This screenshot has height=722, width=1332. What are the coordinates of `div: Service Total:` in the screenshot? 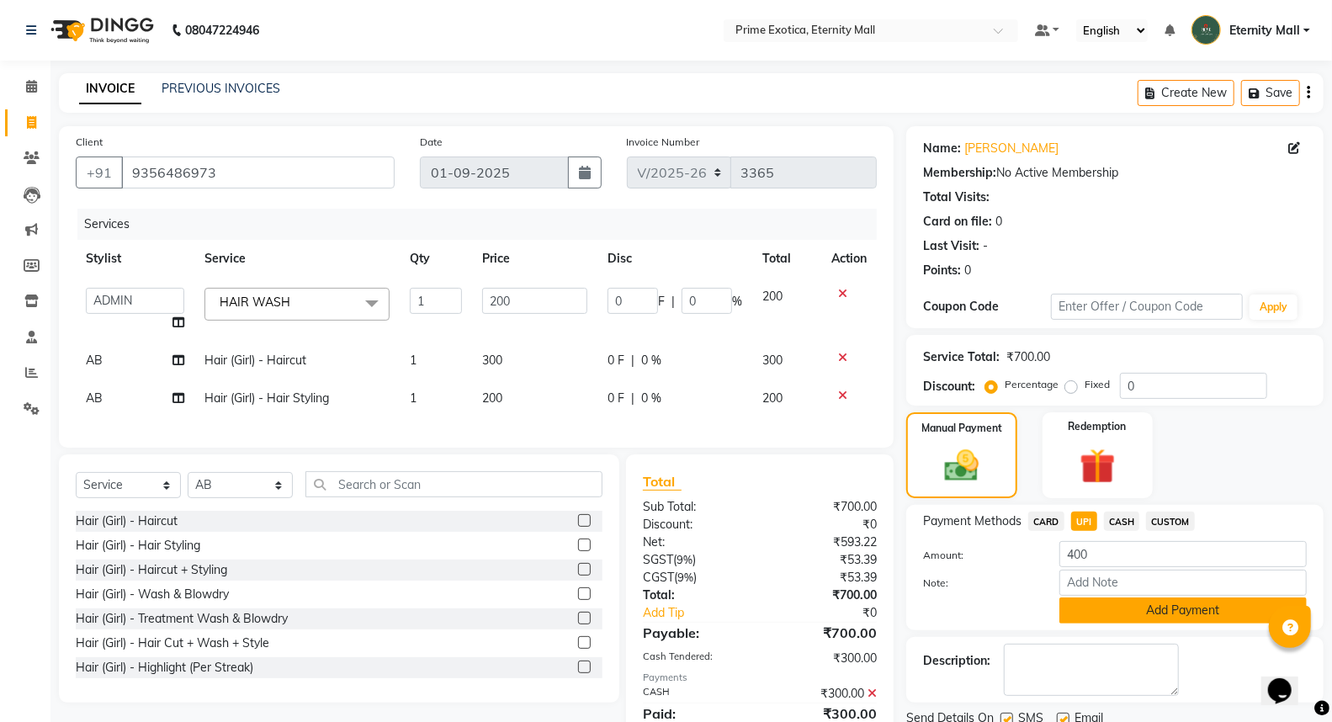 It's located at (961, 357).